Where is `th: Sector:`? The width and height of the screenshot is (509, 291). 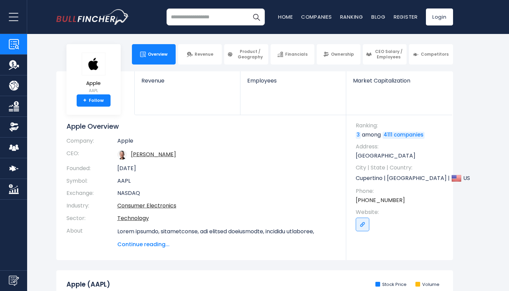 th: Sector: is located at coordinates (92, 218).